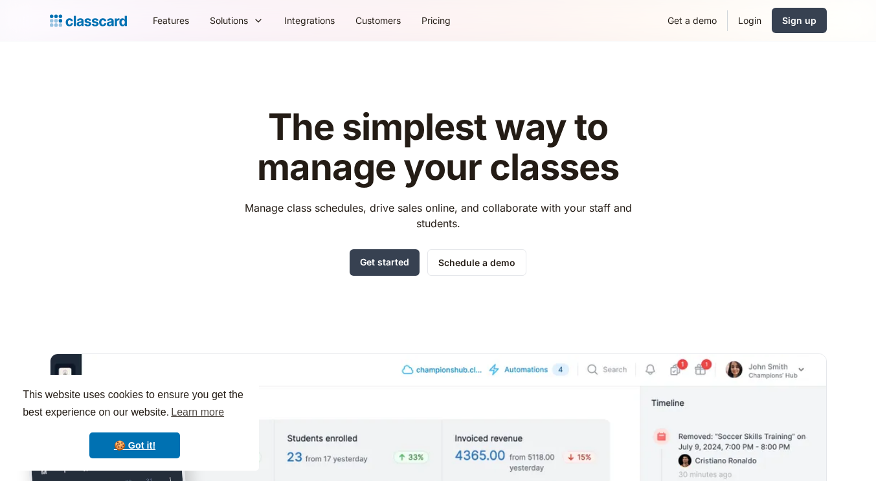 Image resolution: width=876 pixels, height=481 pixels. I want to click on a: Login, so click(750, 20).